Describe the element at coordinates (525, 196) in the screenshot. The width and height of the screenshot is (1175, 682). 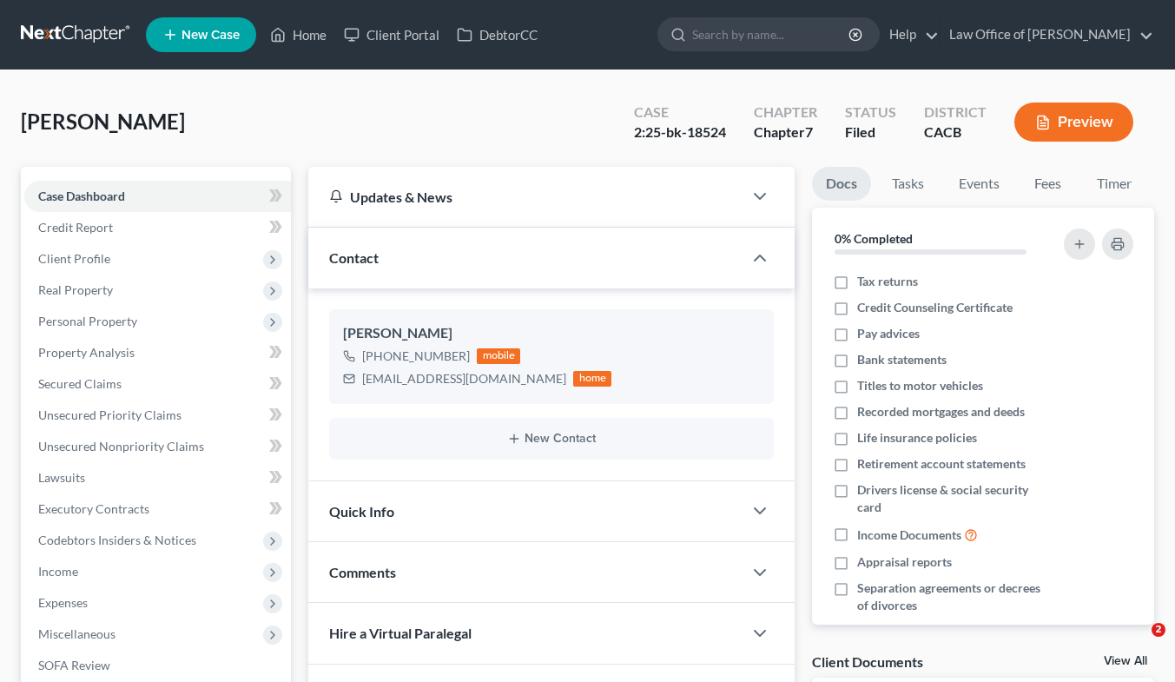
I see `div: Updates & News` at that location.